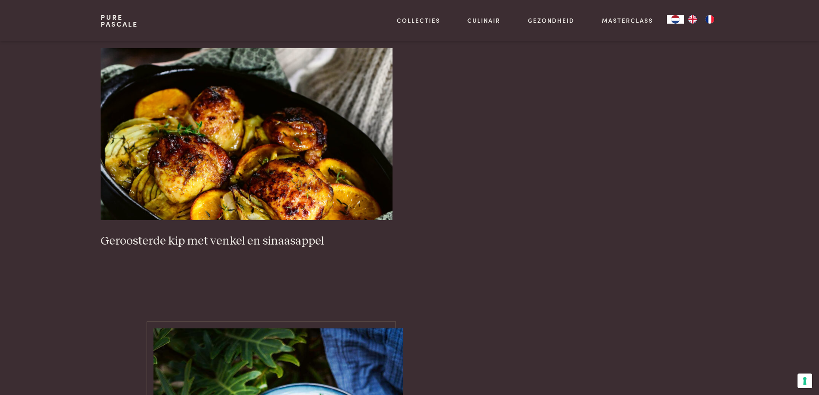  Describe the element at coordinates (675, 19) in the screenshot. I see `div: Language` at that location.